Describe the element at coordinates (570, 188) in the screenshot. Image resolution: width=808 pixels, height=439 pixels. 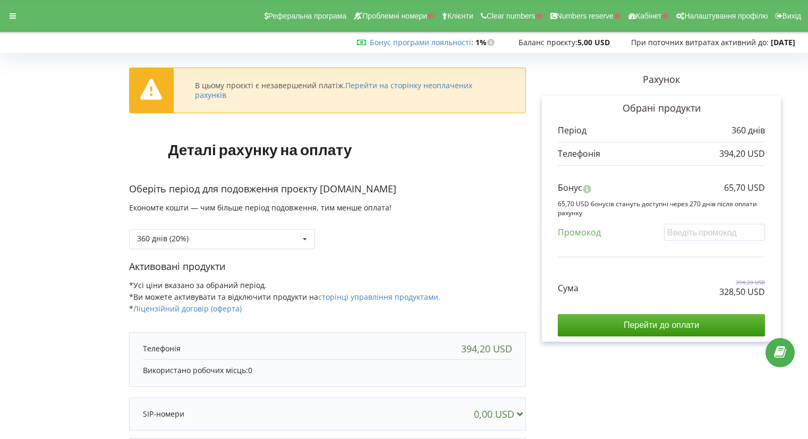
I see `p: Бонус` at that location.